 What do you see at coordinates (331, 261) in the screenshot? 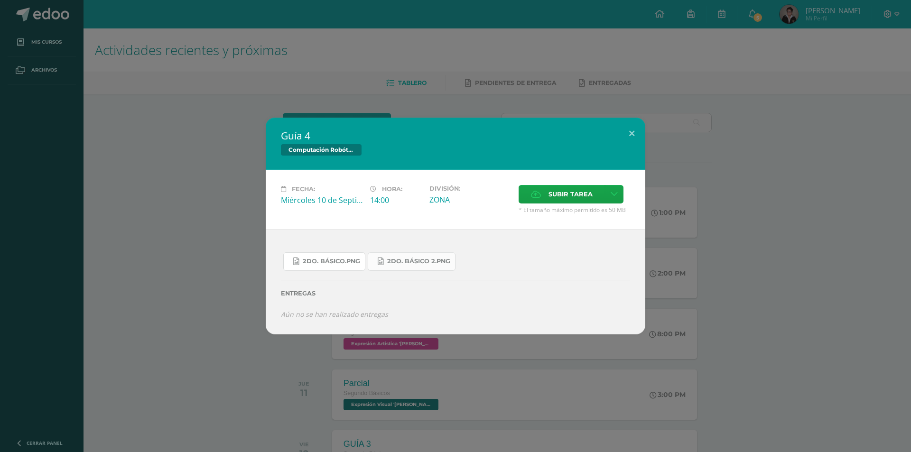
I see `span: 2do. Básico.png` at bounding box center [331, 261].